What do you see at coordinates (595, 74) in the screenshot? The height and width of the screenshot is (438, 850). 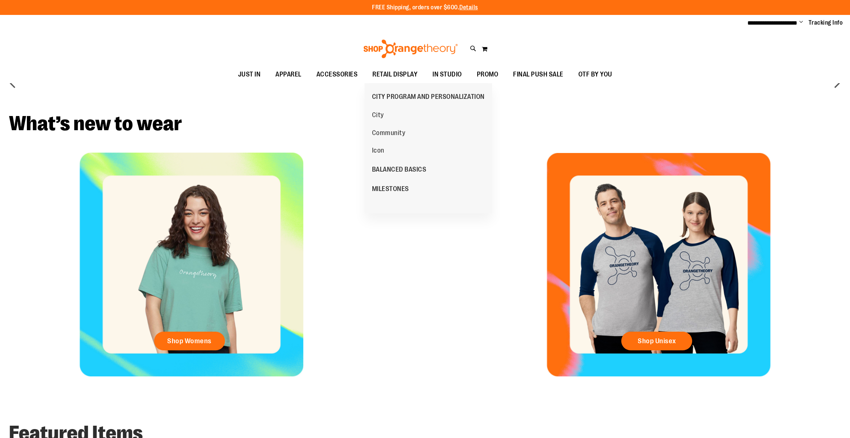 I see `span: OTF BY YOU` at bounding box center [595, 74].